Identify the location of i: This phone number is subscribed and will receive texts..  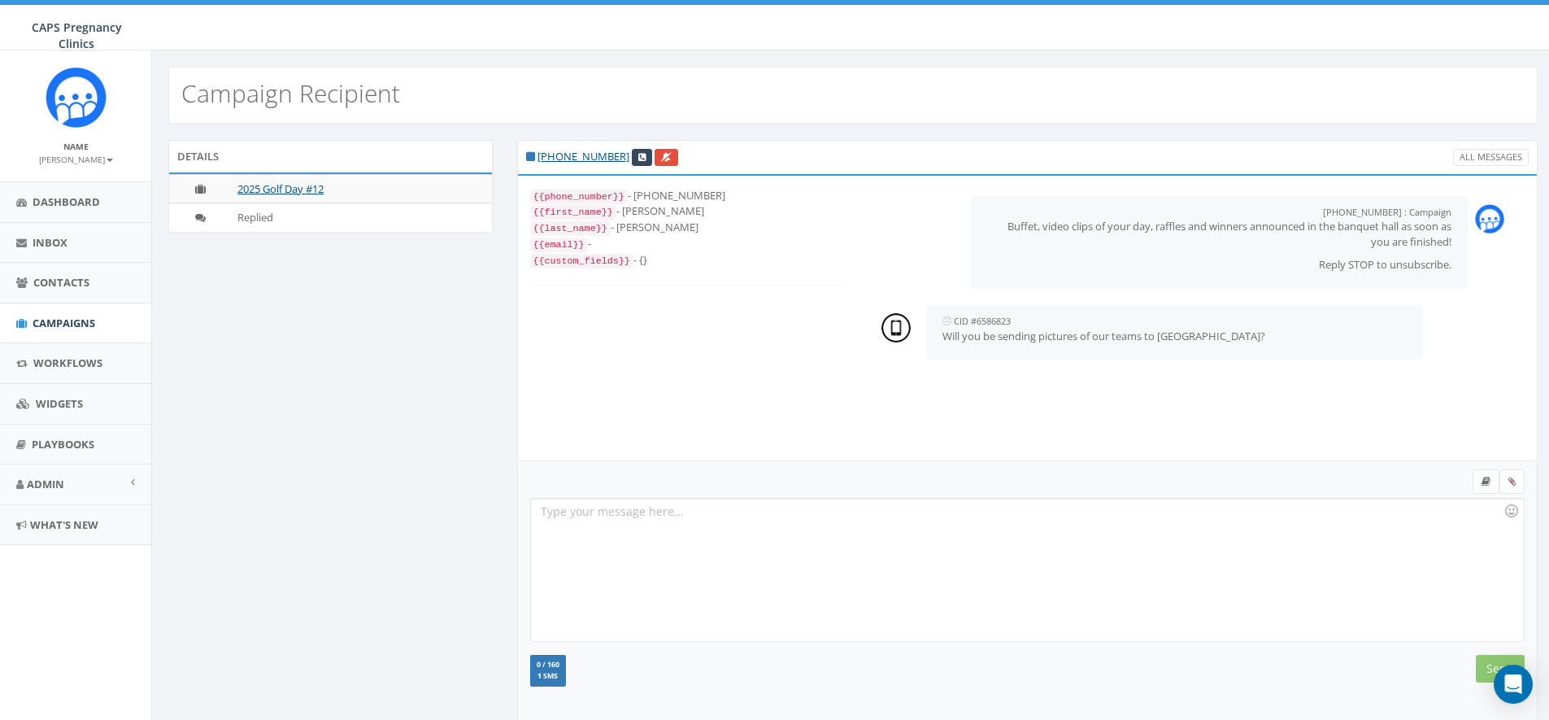
(530, 156).